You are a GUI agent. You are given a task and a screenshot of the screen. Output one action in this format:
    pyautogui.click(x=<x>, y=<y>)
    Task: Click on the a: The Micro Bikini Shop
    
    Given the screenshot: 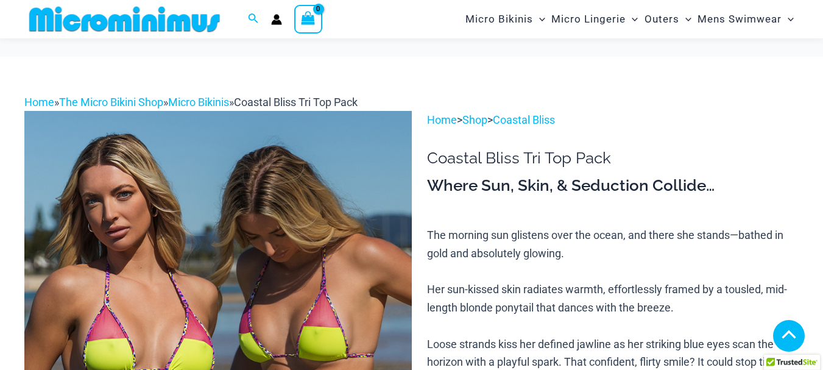 What is the action you would take?
    pyautogui.click(x=111, y=102)
    